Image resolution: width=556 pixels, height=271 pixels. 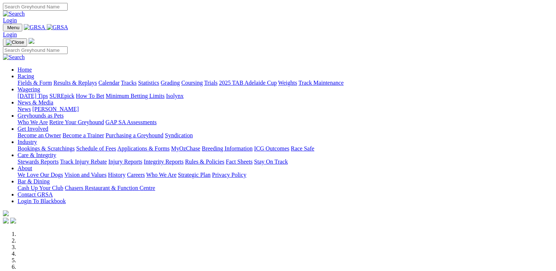 What do you see at coordinates (211, 83) in the screenshot?
I see `a: Trials` at bounding box center [211, 83].